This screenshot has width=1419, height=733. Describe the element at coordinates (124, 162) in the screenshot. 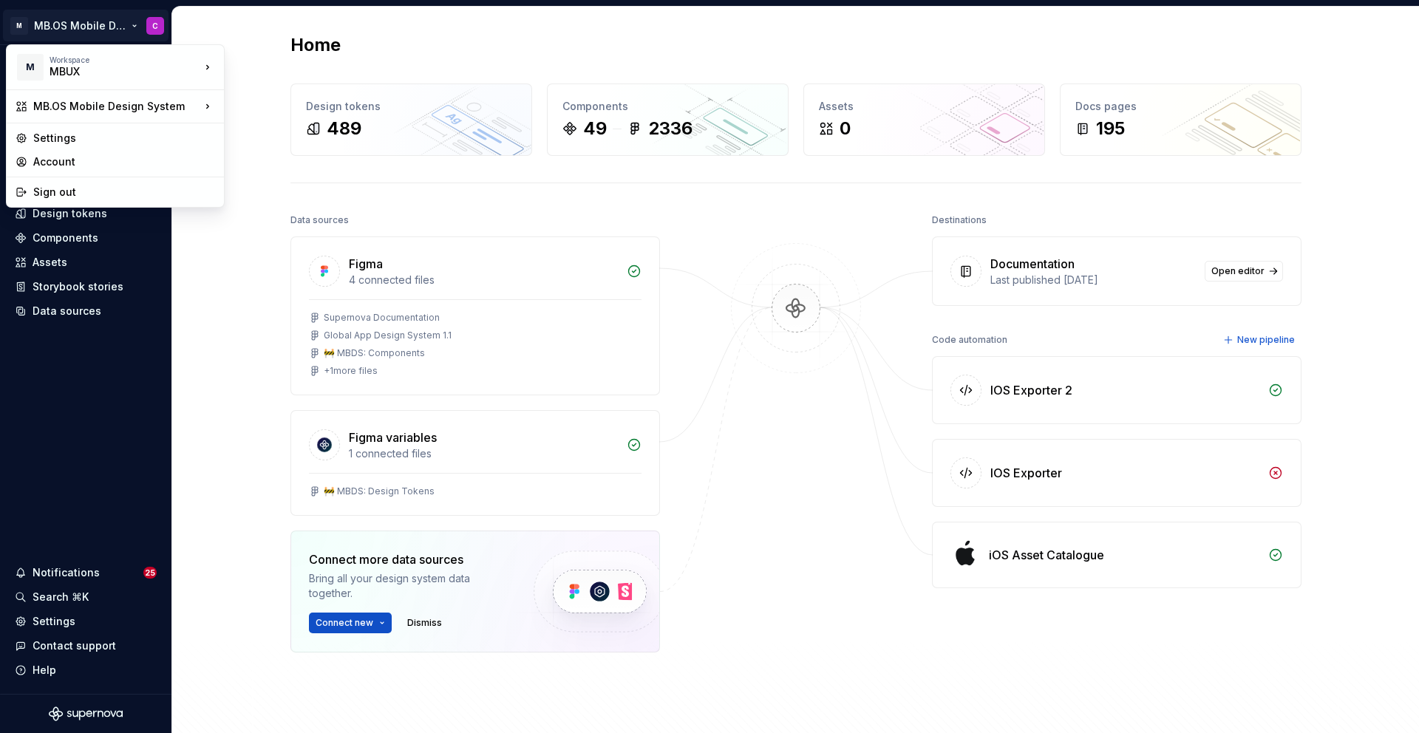

I see `div: Account` at that location.